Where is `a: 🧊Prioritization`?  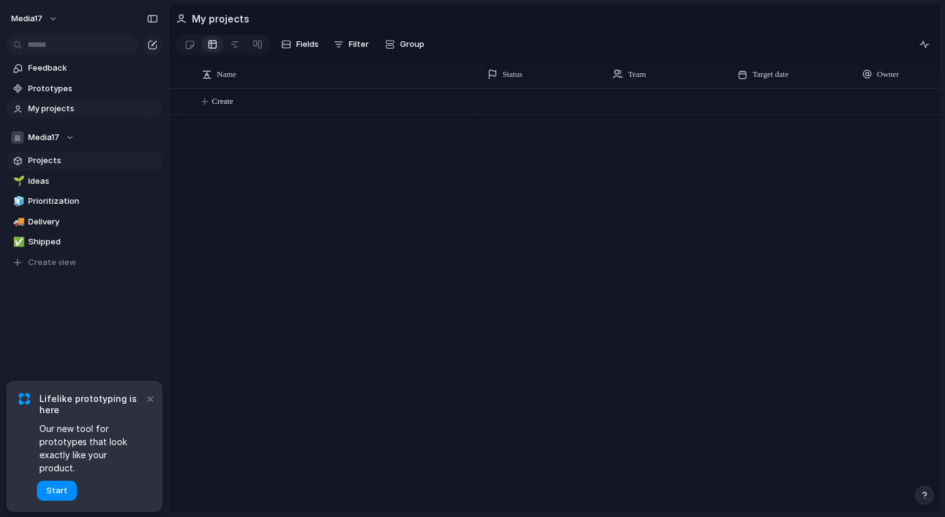
a: 🧊Prioritization is located at coordinates (84, 201).